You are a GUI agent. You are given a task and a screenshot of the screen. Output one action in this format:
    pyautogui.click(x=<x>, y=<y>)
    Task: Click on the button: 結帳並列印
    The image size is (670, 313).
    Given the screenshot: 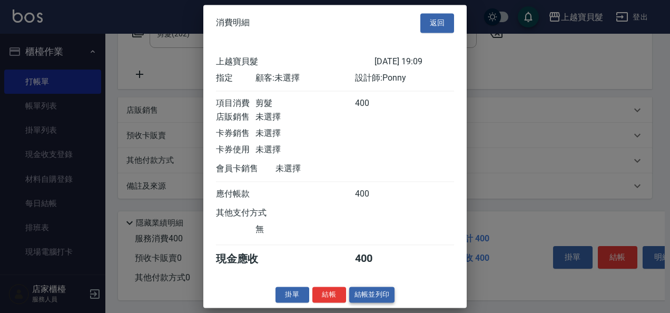 What is the action you would take?
    pyautogui.click(x=372, y=295)
    